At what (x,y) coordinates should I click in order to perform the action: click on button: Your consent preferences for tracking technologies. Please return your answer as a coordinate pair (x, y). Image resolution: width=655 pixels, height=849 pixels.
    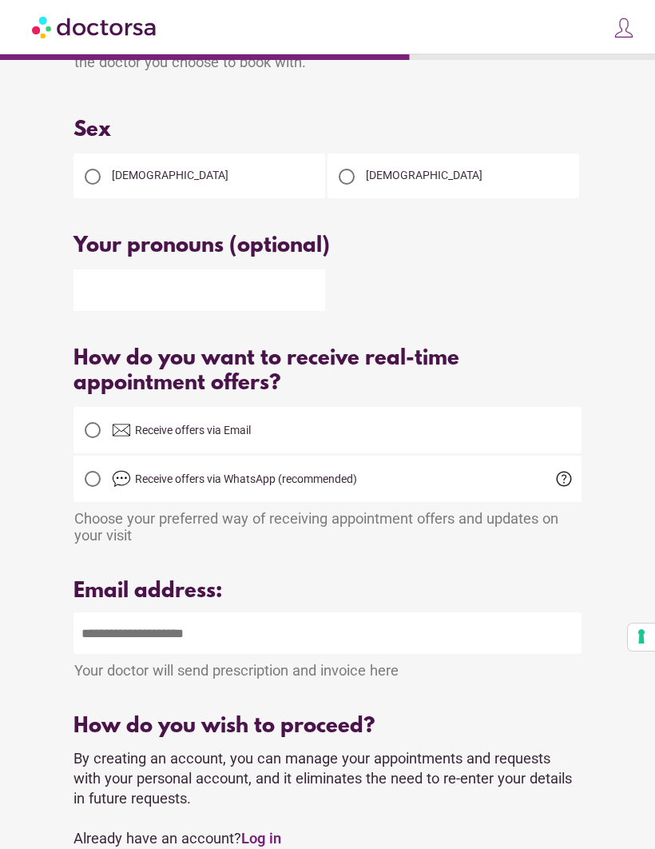
    Looking at the image, I should click on (642, 637).